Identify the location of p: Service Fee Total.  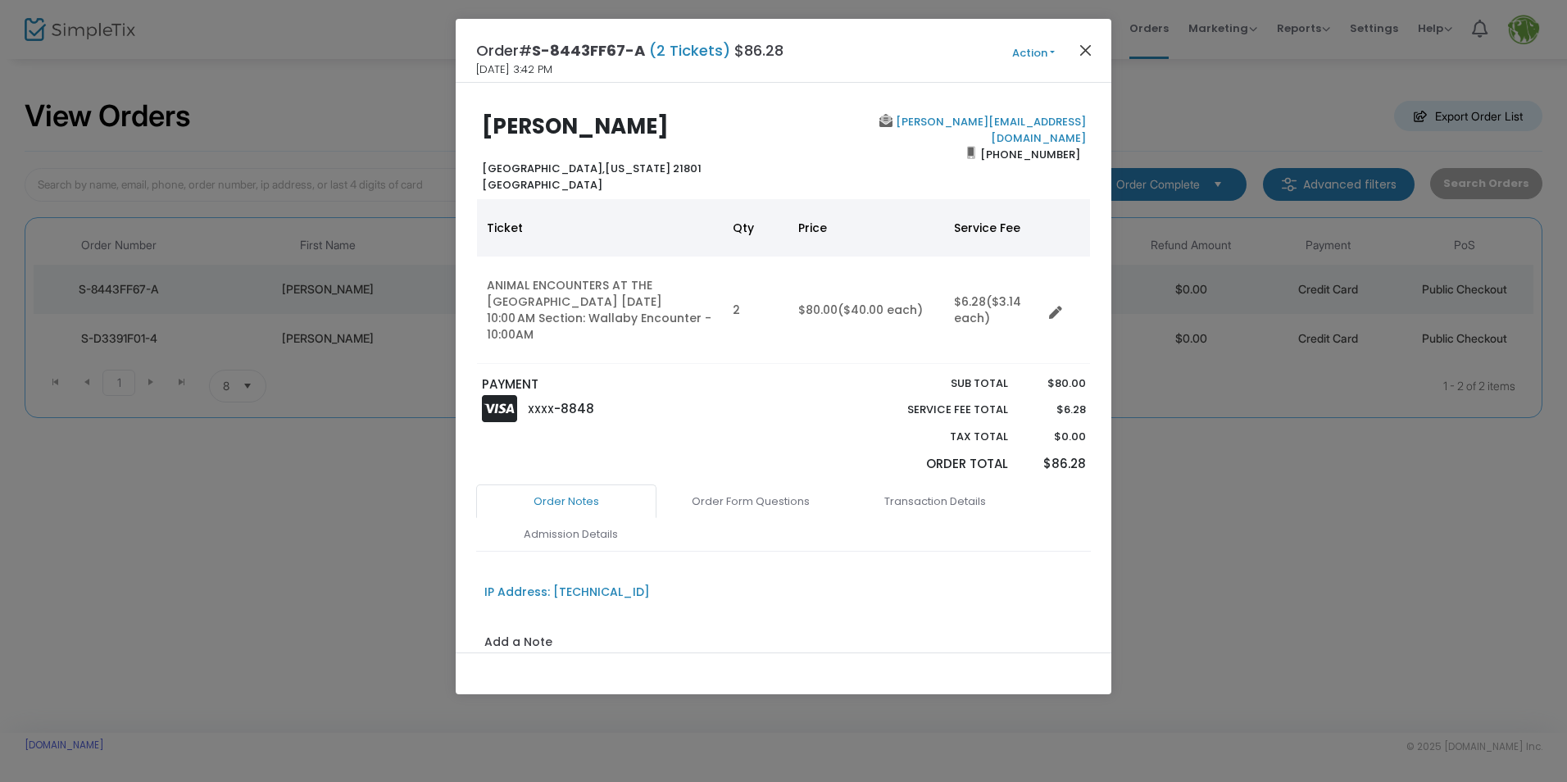
(939, 410).